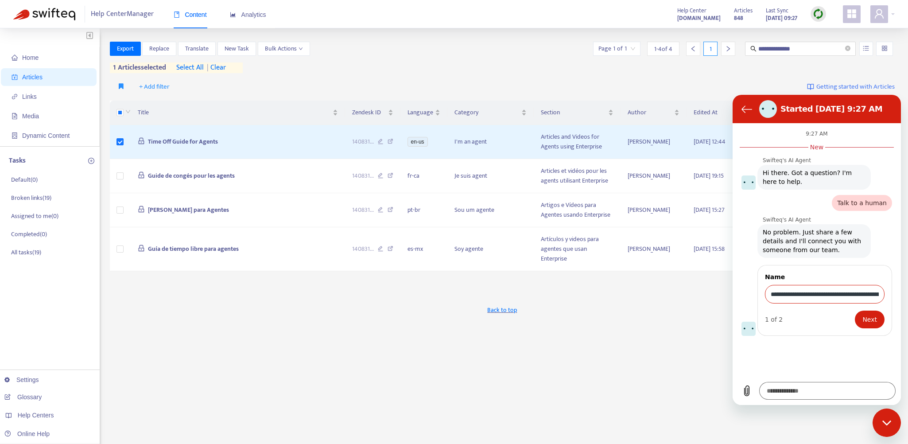 This screenshot has height=444, width=908. Describe the element at coordinates (238, 112) in the screenshot. I see `th: Title` at that location.